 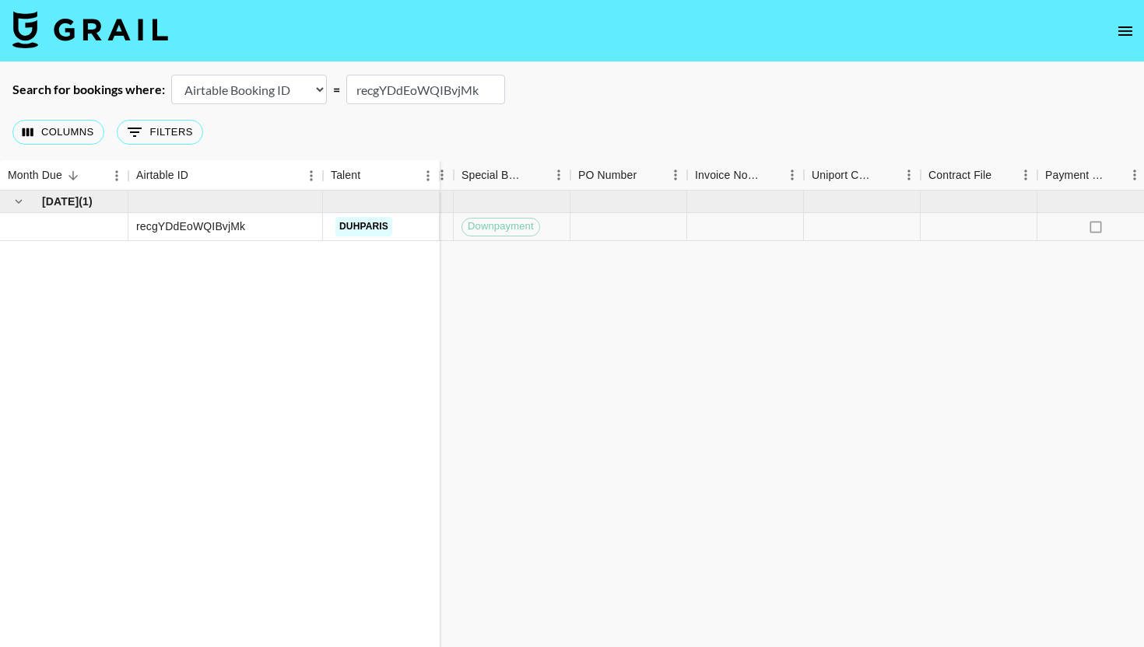 I want to click on div: recgYDdEoWQIBvjMk, so click(x=191, y=226).